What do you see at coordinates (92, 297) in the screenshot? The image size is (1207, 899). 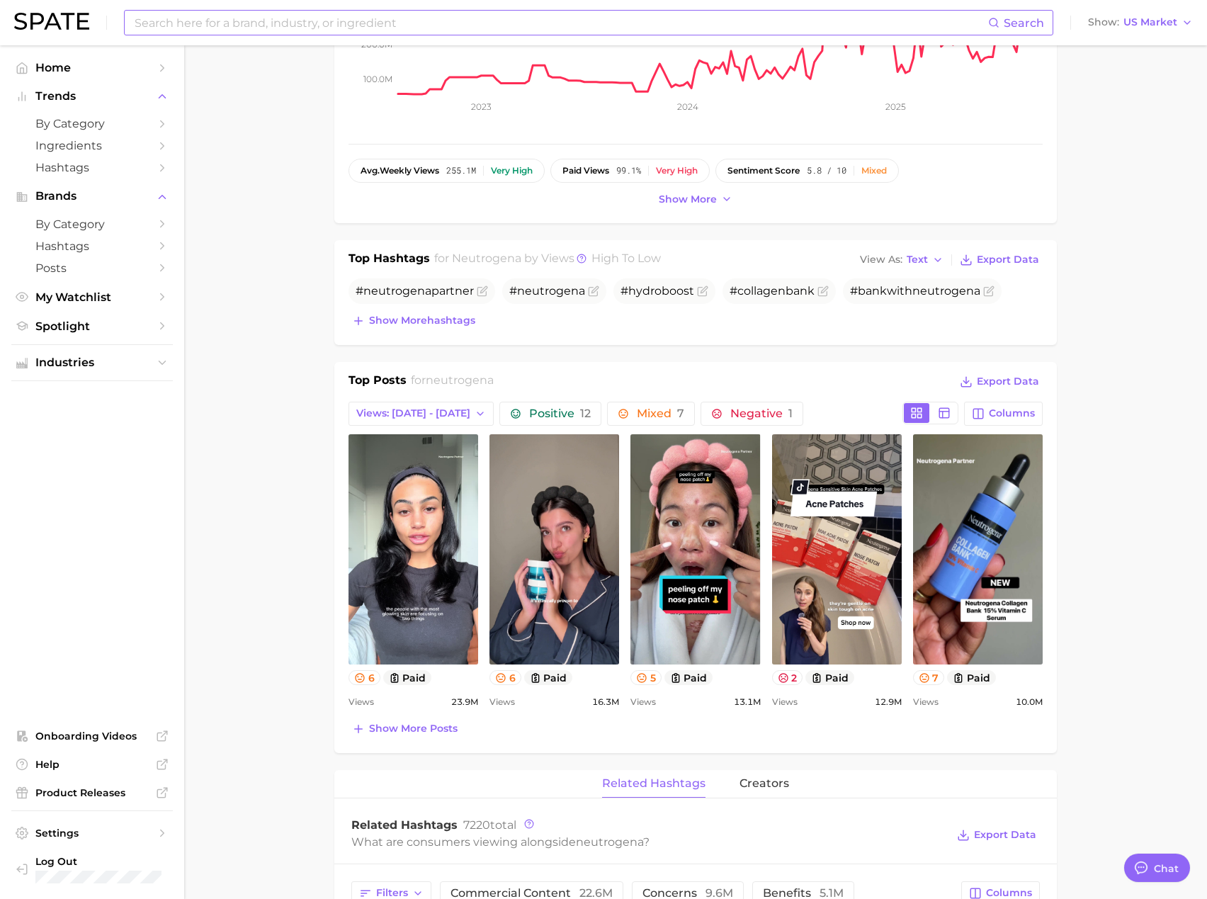 I see `span: My Watchlist` at bounding box center [92, 297].